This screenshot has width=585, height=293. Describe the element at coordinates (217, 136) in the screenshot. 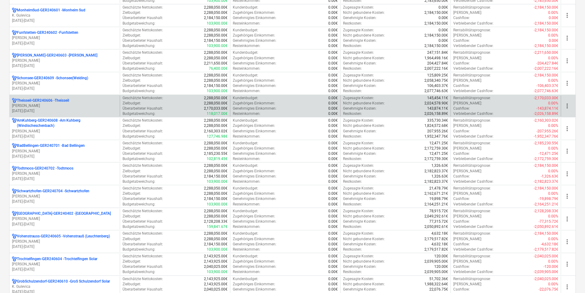

I see `p: 127,746.98€` at that location.